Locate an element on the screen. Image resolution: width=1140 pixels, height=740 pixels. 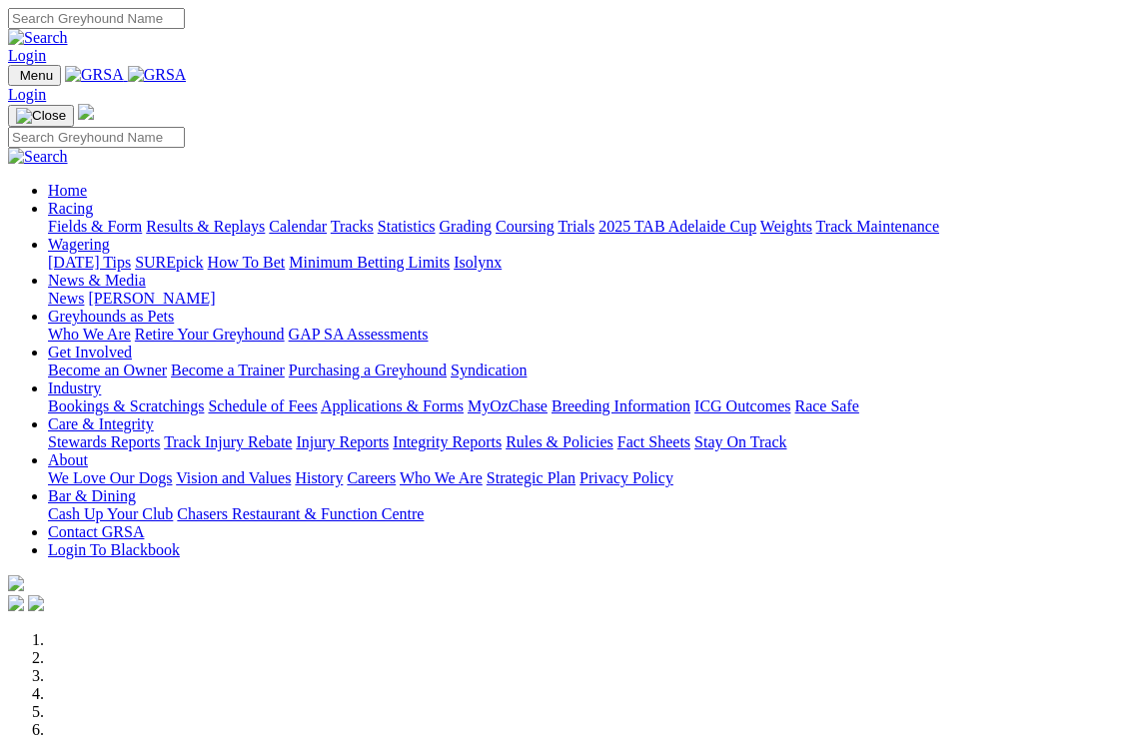
a: We Love Our Dogs is located at coordinates (110, 478).